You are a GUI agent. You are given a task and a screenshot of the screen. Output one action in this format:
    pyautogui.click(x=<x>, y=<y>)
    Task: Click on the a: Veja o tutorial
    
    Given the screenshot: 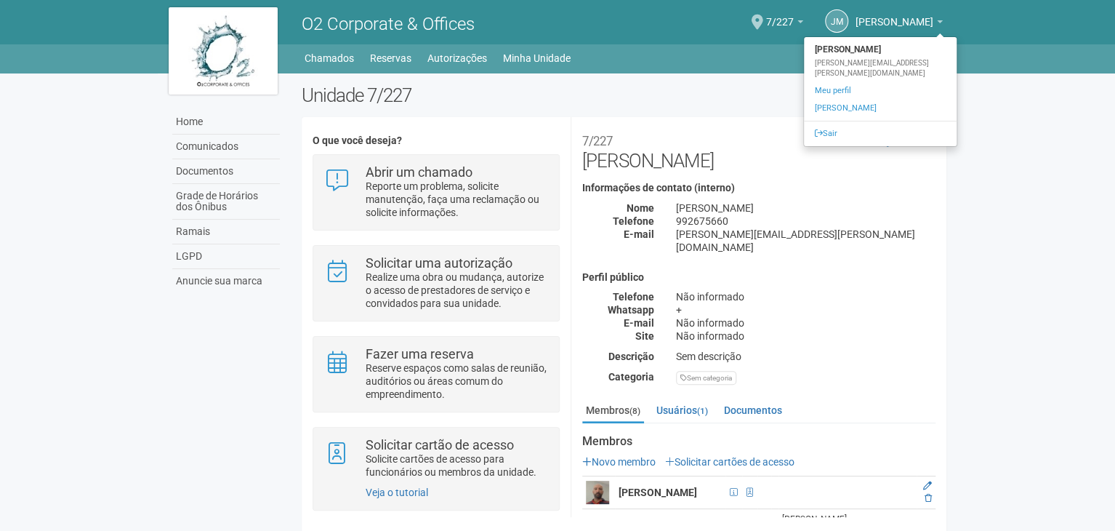 What is the action you would take?
    pyautogui.click(x=397, y=492)
    